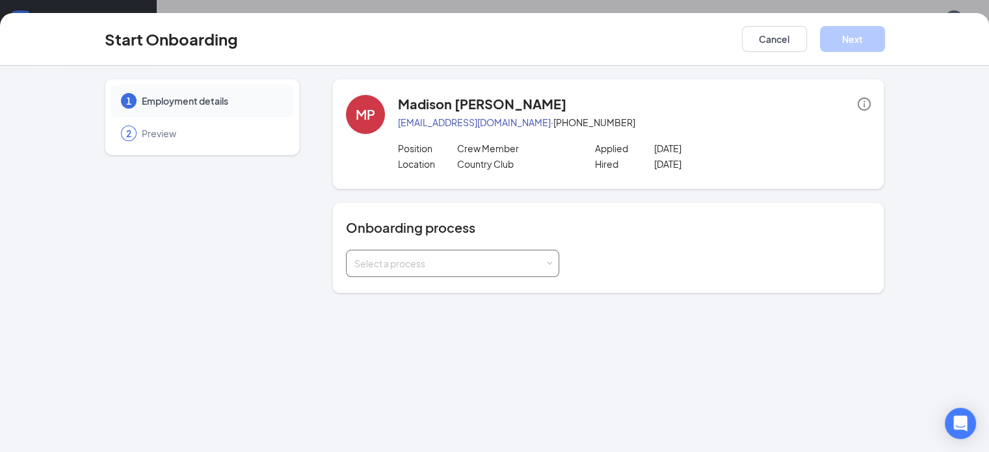 The height and width of the screenshot is (452, 989). I want to click on span: Employment details, so click(211, 101).